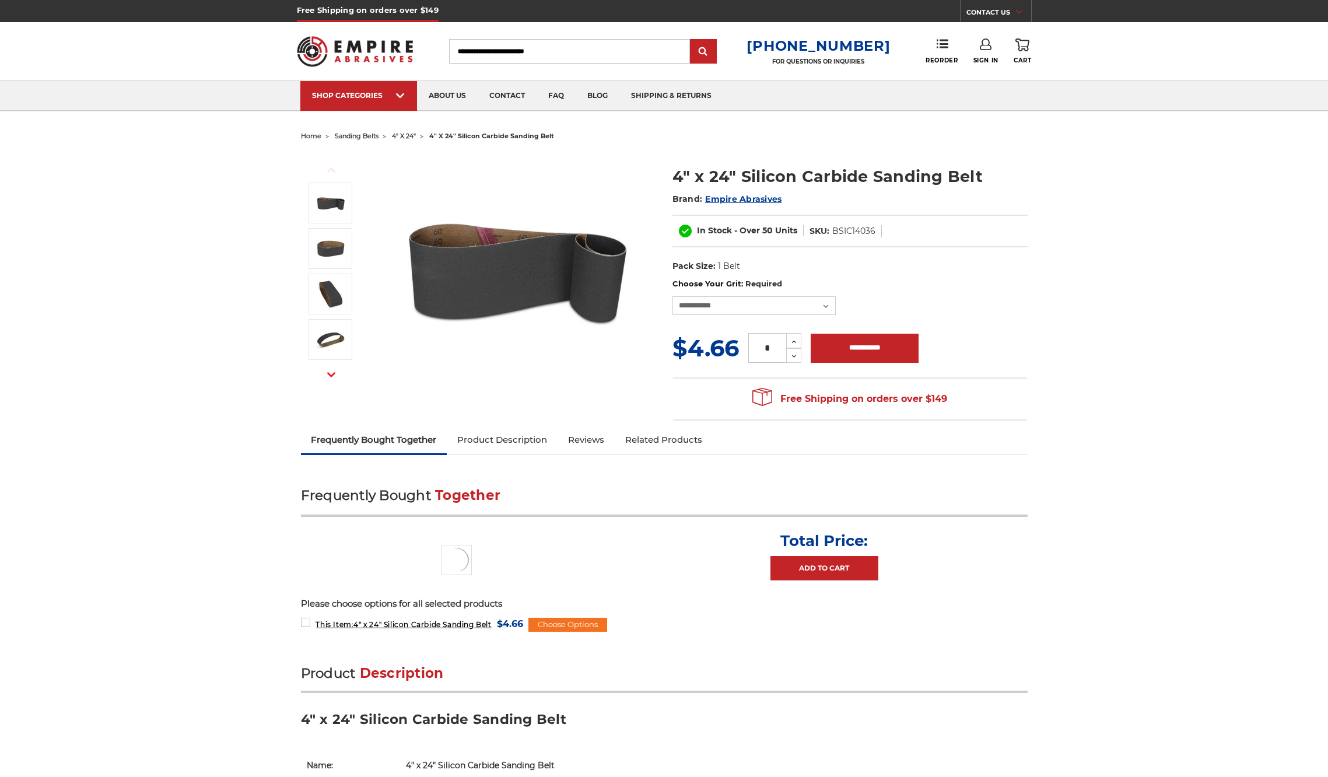 The width and height of the screenshot is (1328, 777). Describe the element at coordinates (468, 495) in the screenshot. I see `span: Together` at that location.